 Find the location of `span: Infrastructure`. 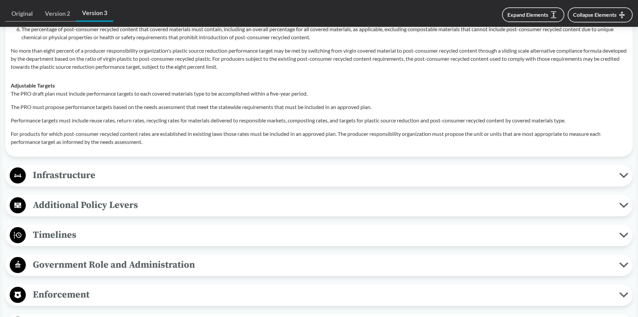

span: Infrastructure is located at coordinates (323, 175).